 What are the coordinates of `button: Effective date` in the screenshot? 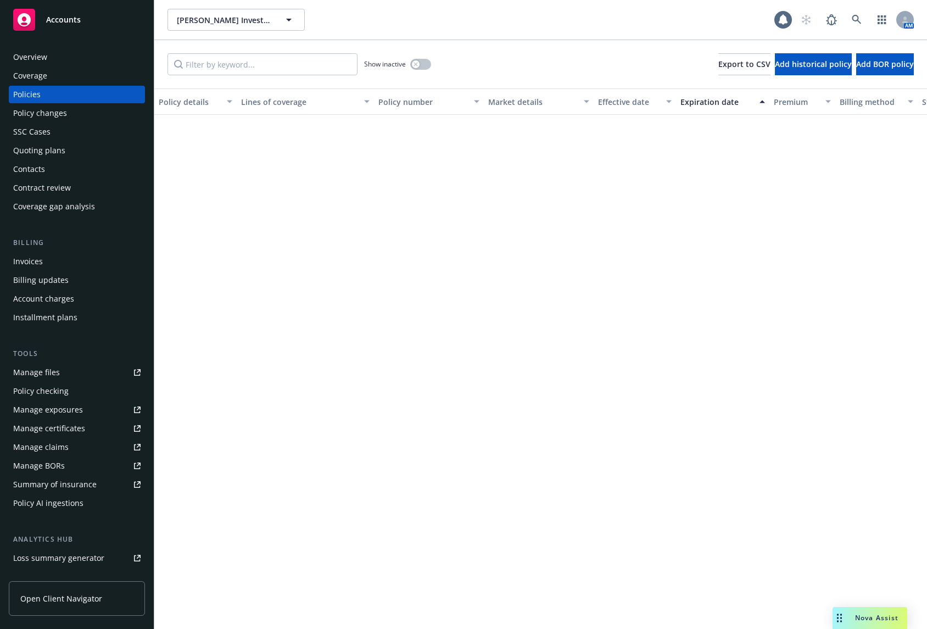 It's located at (635, 102).